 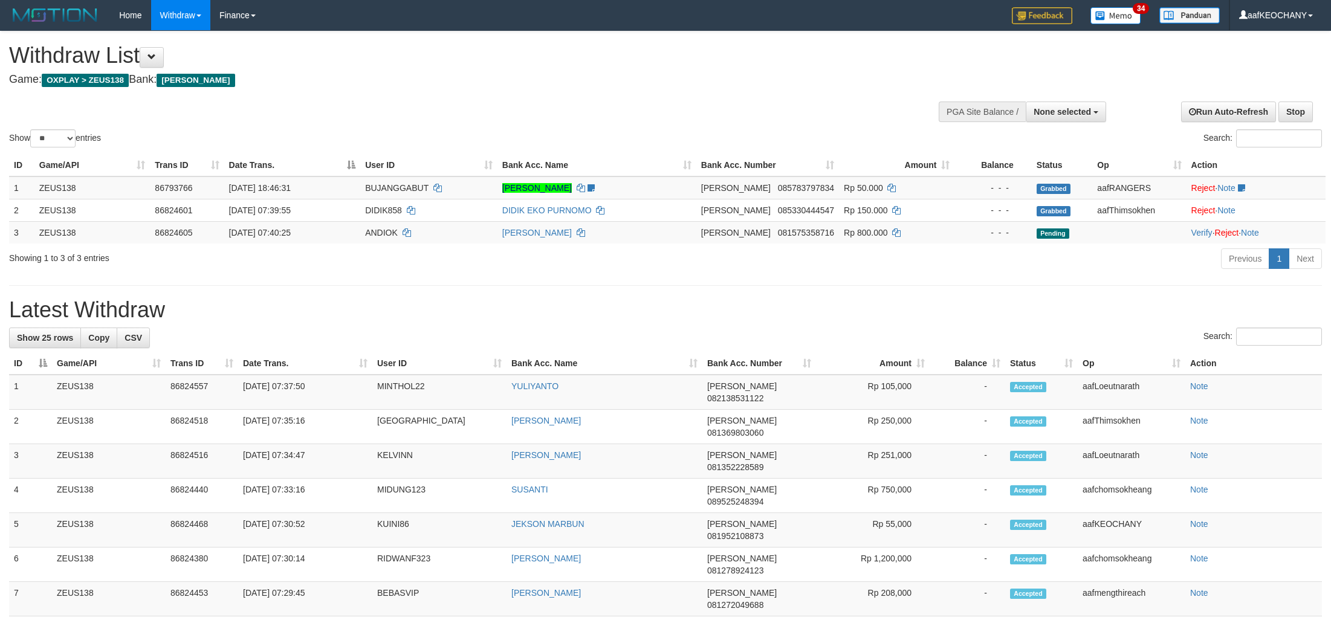 What do you see at coordinates (1279, 259) in the screenshot?
I see `a: 1` at bounding box center [1279, 259].